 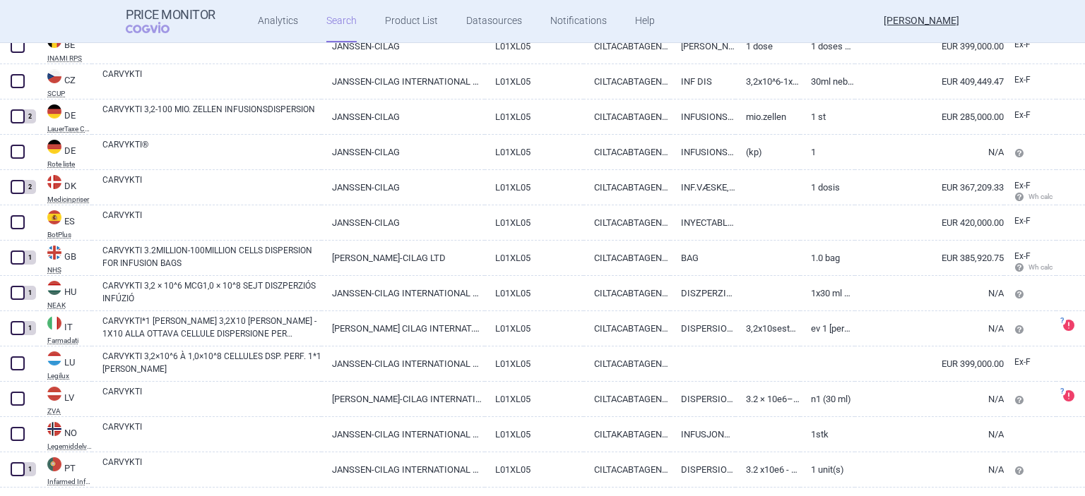 What do you see at coordinates (69, 447) in the screenshot?
I see `abbr: Legemiddelverke — List of medicinal products published by the Norwegian Medicines Agency.` at bounding box center [69, 447].